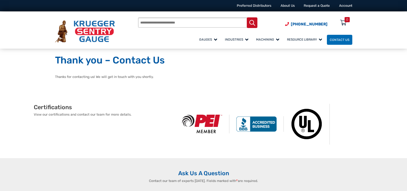  What do you see at coordinates (202, 124) in the screenshot?
I see `img: PEI Member` at bounding box center [202, 124].